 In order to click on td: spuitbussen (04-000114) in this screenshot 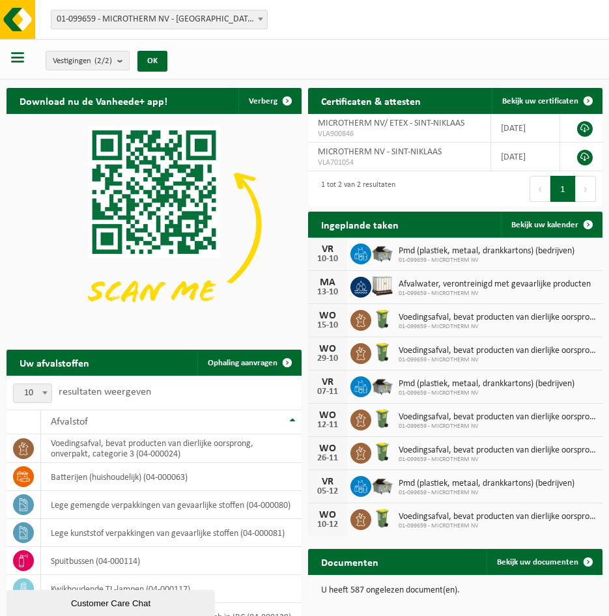, I will do `click(171, 561)`.